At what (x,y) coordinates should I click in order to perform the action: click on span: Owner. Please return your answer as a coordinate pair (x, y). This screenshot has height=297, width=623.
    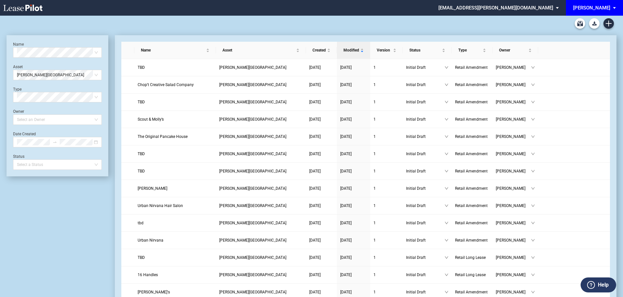
    Looking at the image, I should click on (513, 50).